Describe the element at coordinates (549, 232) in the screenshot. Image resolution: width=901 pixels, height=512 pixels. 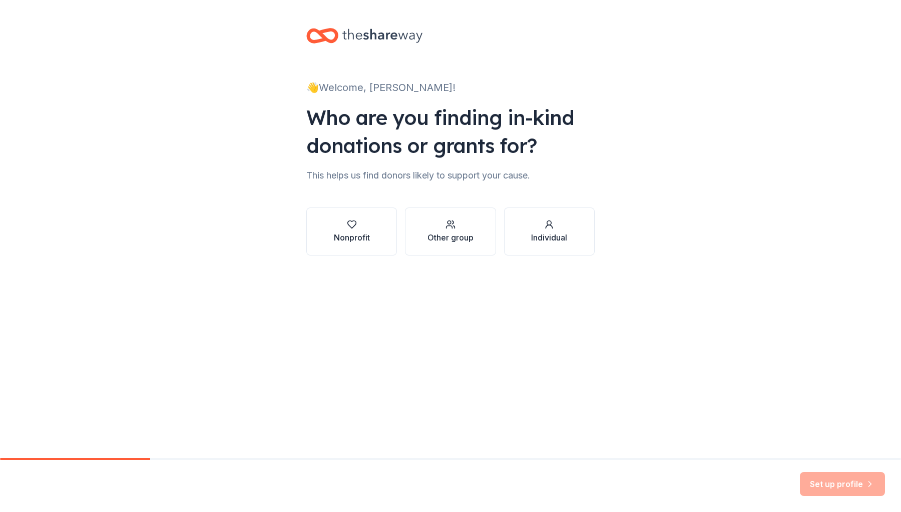
I see `button: Individual` at that location.